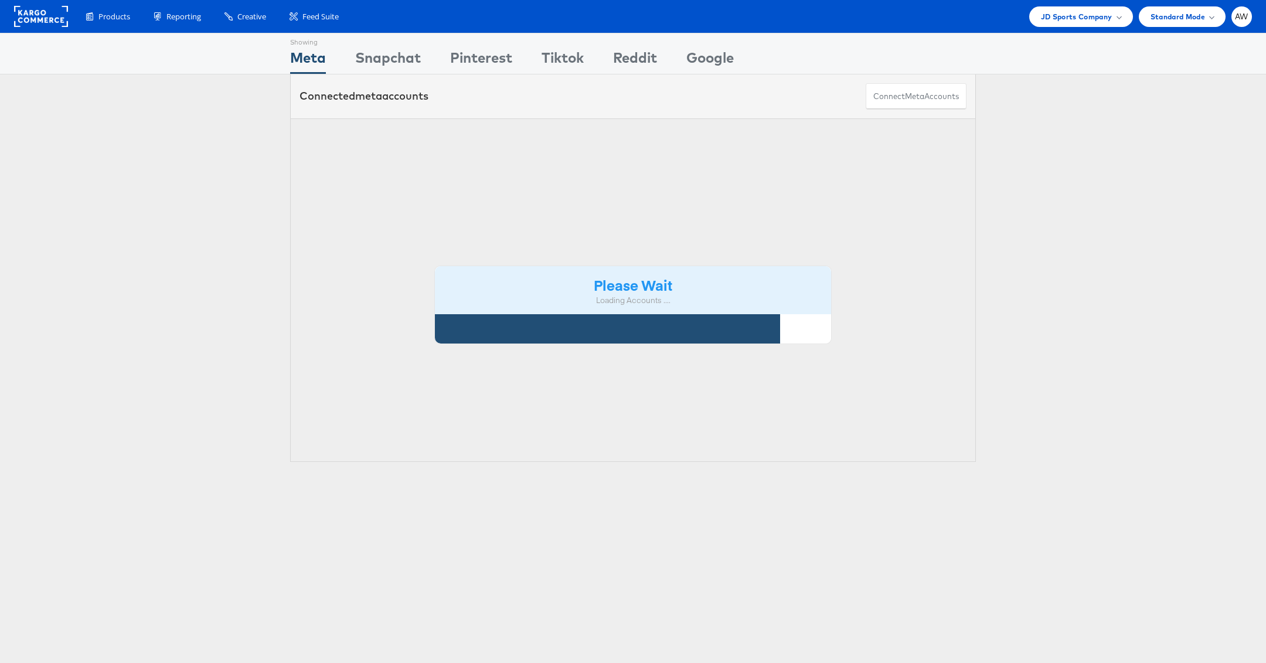 Image resolution: width=1266 pixels, height=663 pixels. Describe the element at coordinates (563, 60) in the screenshot. I see `div: Tiktok` at that location.